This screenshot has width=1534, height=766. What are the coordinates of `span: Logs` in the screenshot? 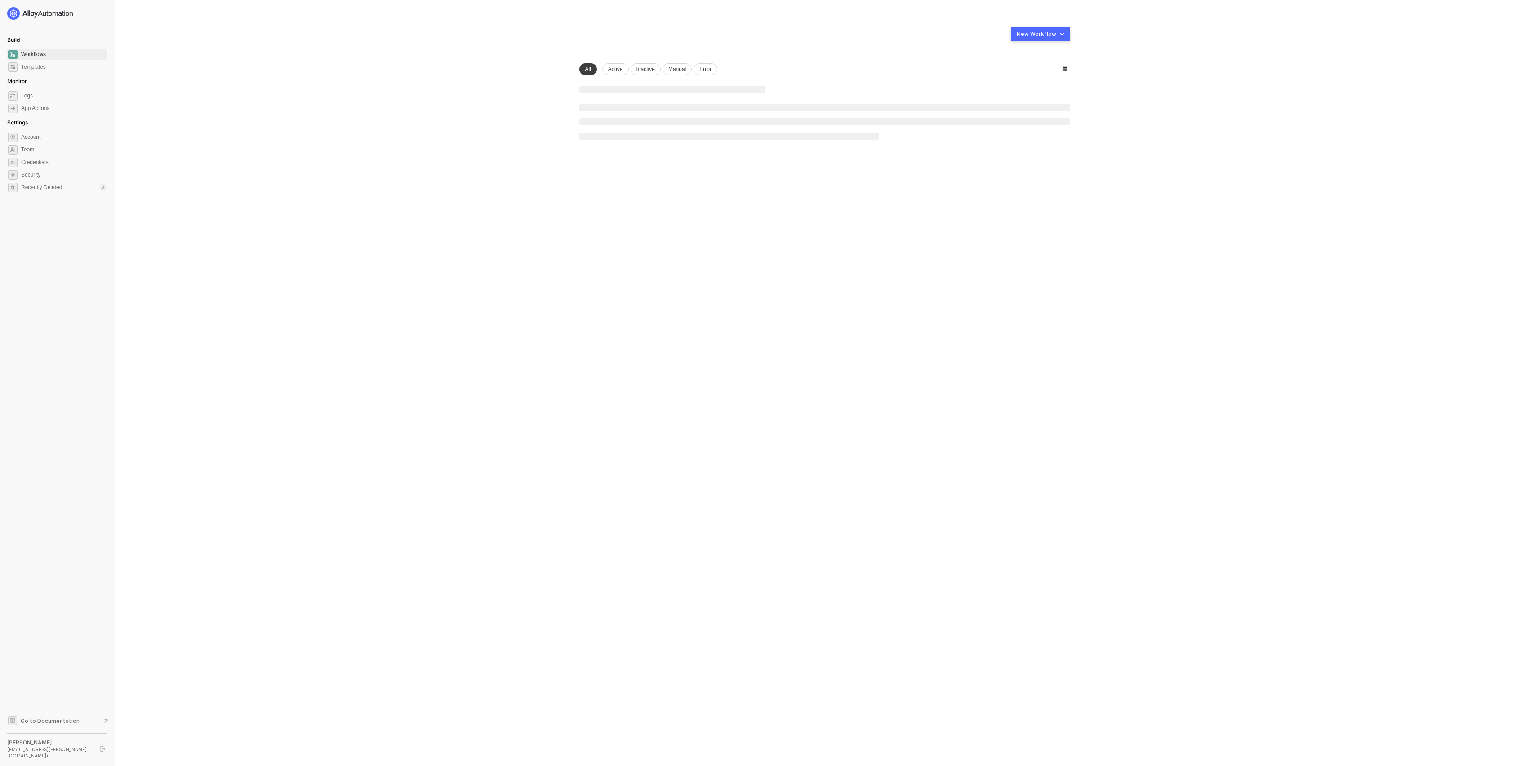 It's located at (63, 96).